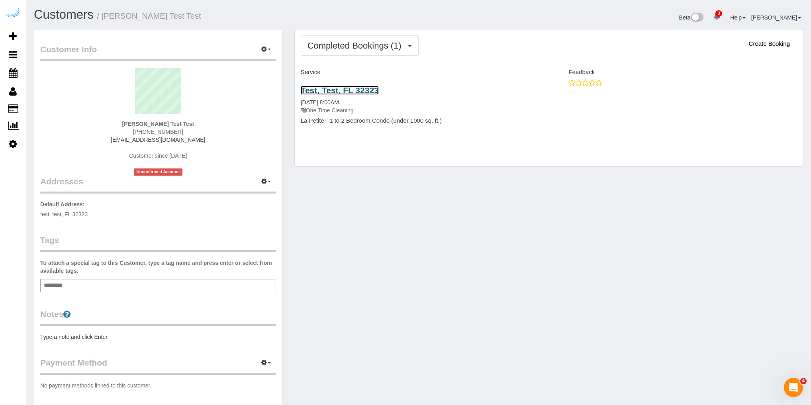 This screenshot has width=811, height=405. What do you see at coordinates (158, 172) in the screenshot?
I see `span: Unconfirmed Account` at bounding box center [158, 172].